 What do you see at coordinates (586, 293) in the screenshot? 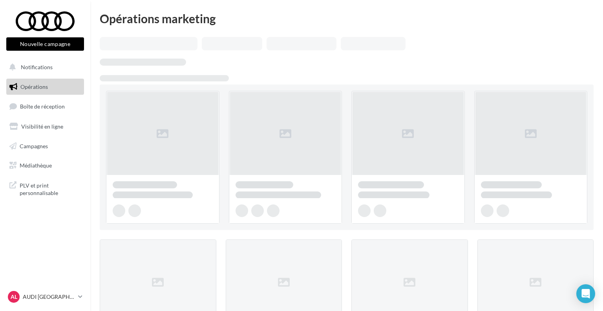
I see `div: Open Intercom Messenger` at bounding box center [586, 293].